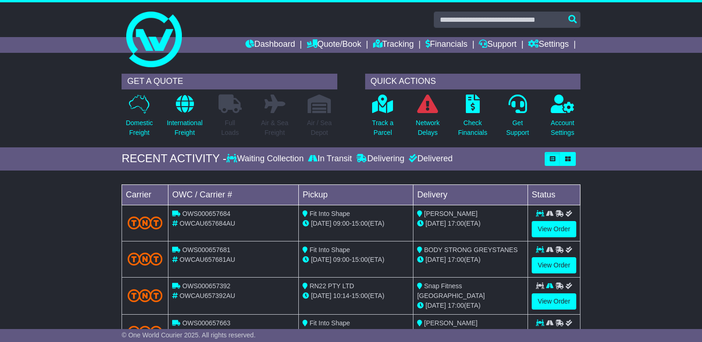 The image size is (702, 342). What do you see at coordinates (562, 128) in the screenshot?
I see `p: Account Settings` at bounding box center [562, 128].